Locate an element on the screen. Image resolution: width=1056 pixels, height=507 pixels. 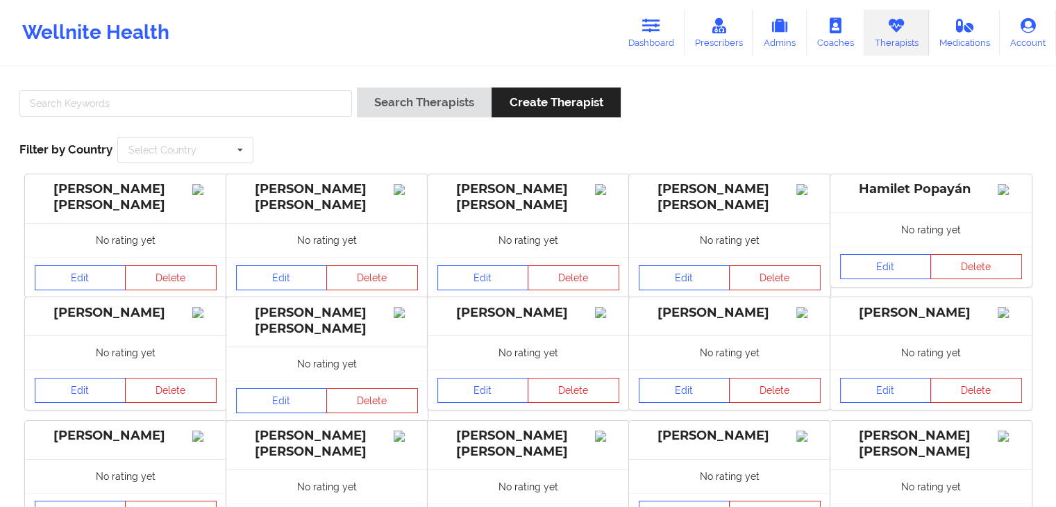
a: Admins is located at coordinates (780, 33).